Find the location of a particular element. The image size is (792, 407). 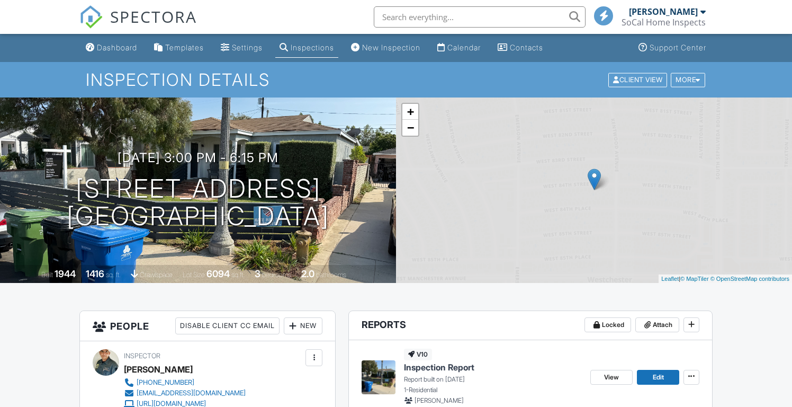

div: New is located at coordinates (303, 326).